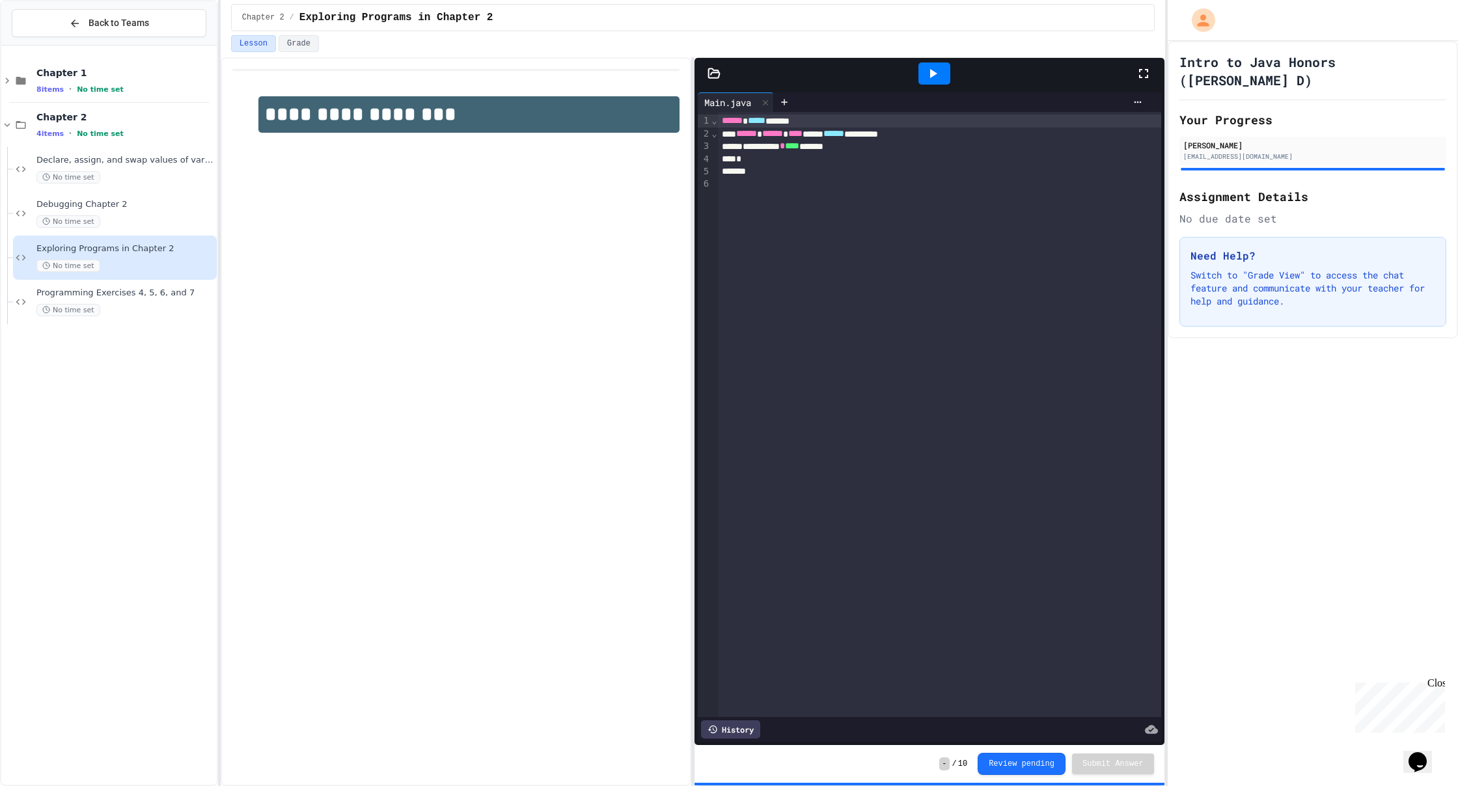 The image size is (1458, 786). Describe the element at coordinates (118, 23) in the screenshot. I see `span: Back to Teams` at that location.